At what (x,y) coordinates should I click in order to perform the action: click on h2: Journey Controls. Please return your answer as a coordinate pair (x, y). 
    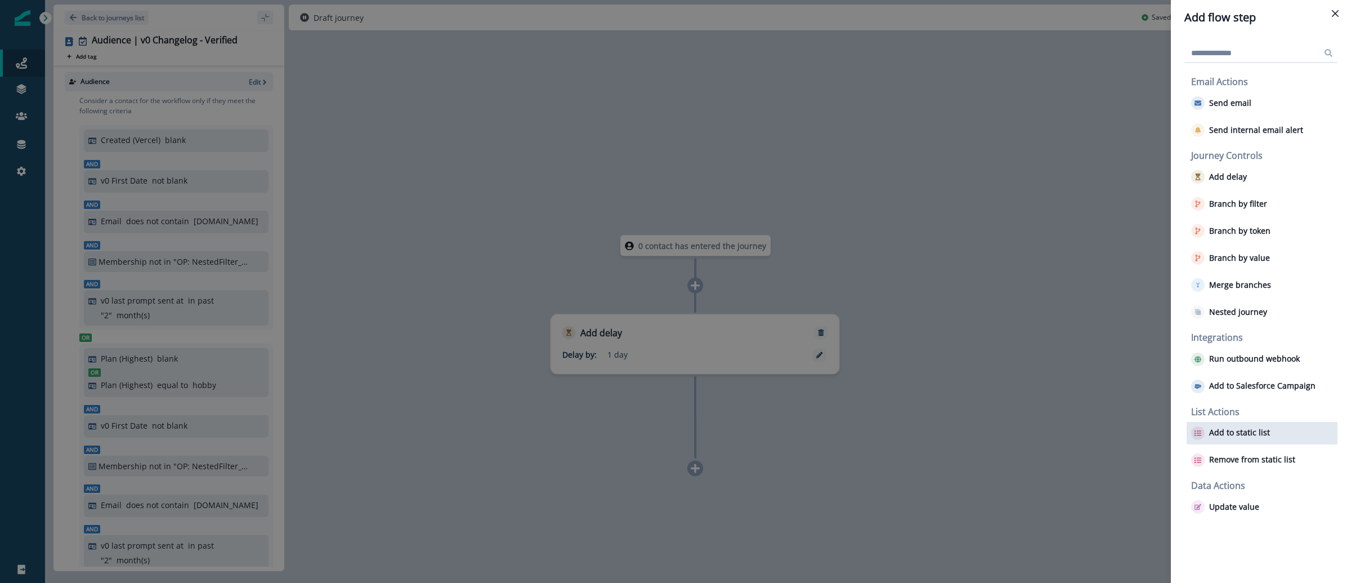
    Looking at the image, I should click on (1265, 155).